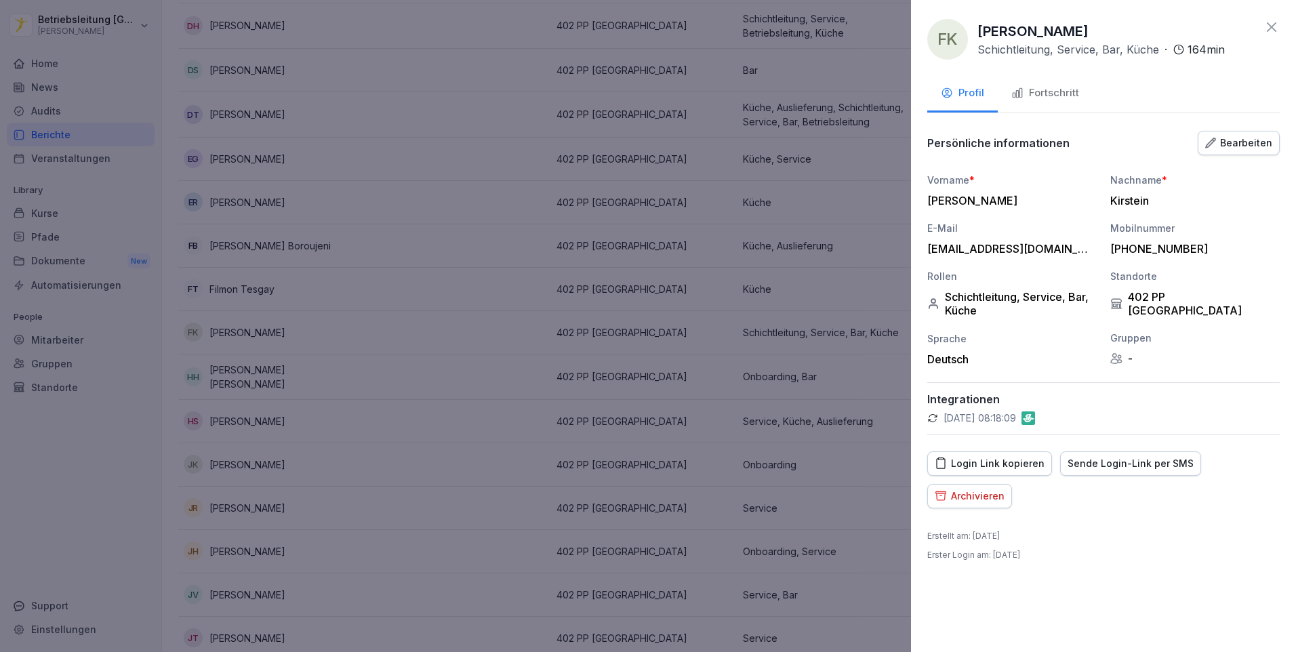 The image size is (1296, 652). What do you see at coordinates (1045, 93) in the screenshot?
I see `div: Fortschritt` at bounding box center [1045, 93].